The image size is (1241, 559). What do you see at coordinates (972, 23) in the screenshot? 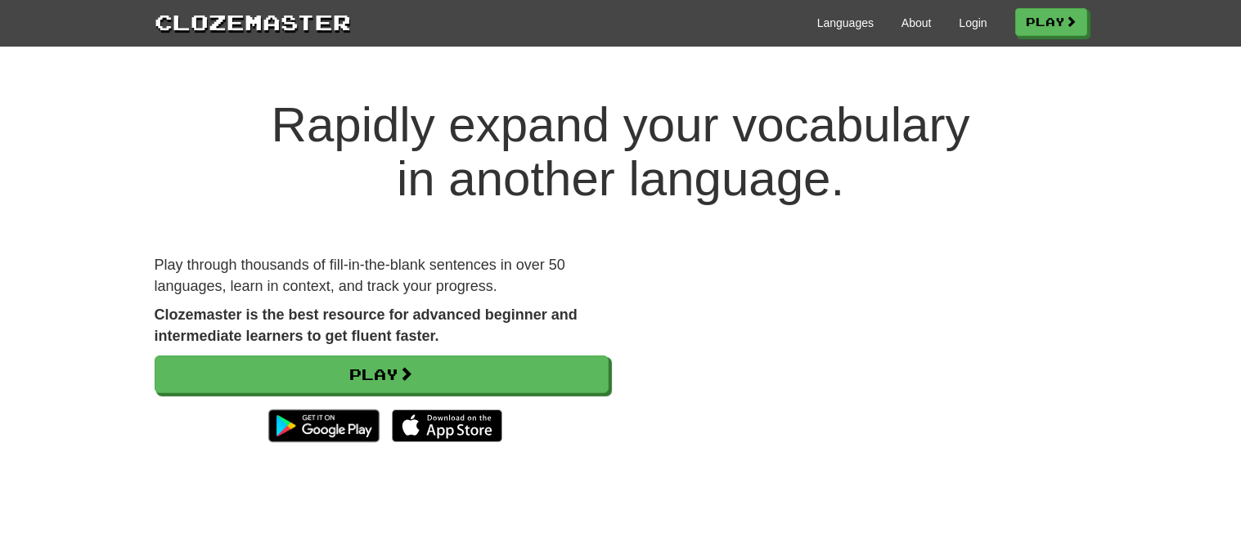
I see `a: Login` at bounding box center [972, 23].